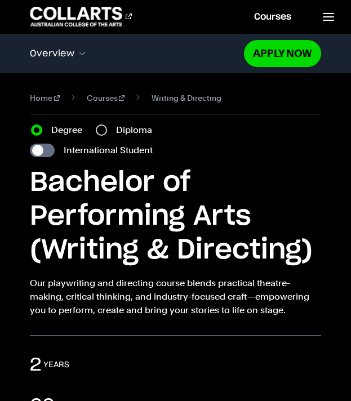 The height and width of the screenshot is (401, 351). What do you see at coordinates (137, 130) in the screenshot?
I see `label: Diploma` at bounding box center [137, 130].